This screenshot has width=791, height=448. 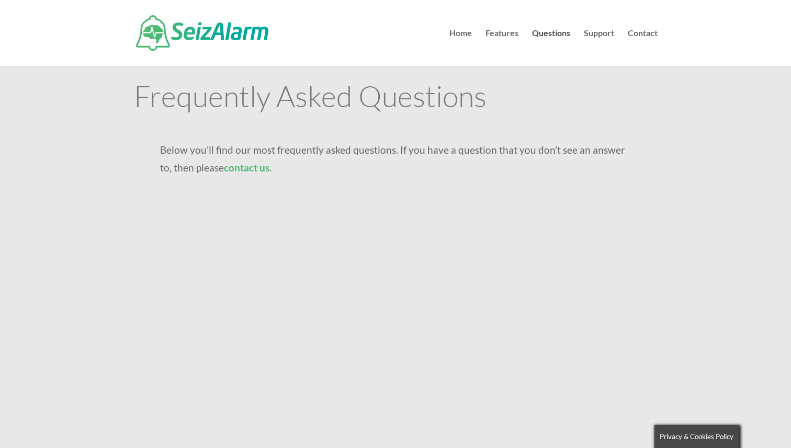 I want to click on a: contact us, so click(x=246, y=167).